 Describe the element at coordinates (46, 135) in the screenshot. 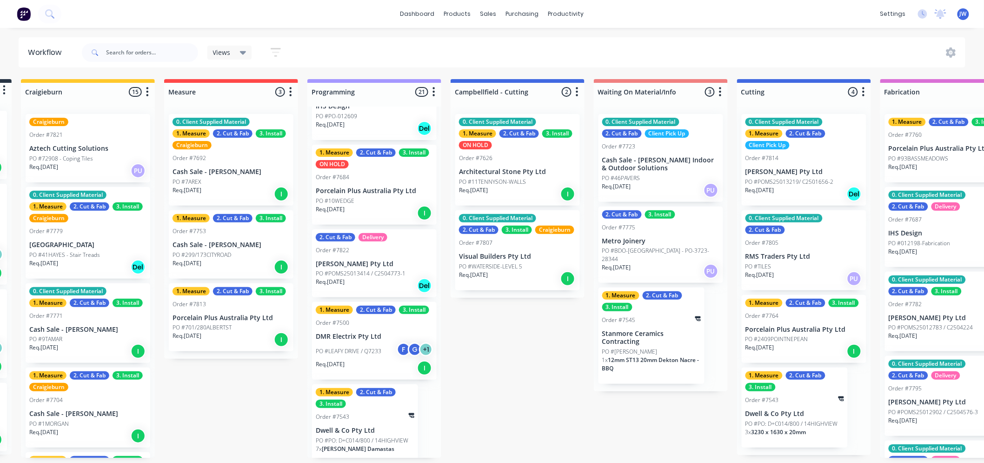

I see `div: Order #7821` at that location.